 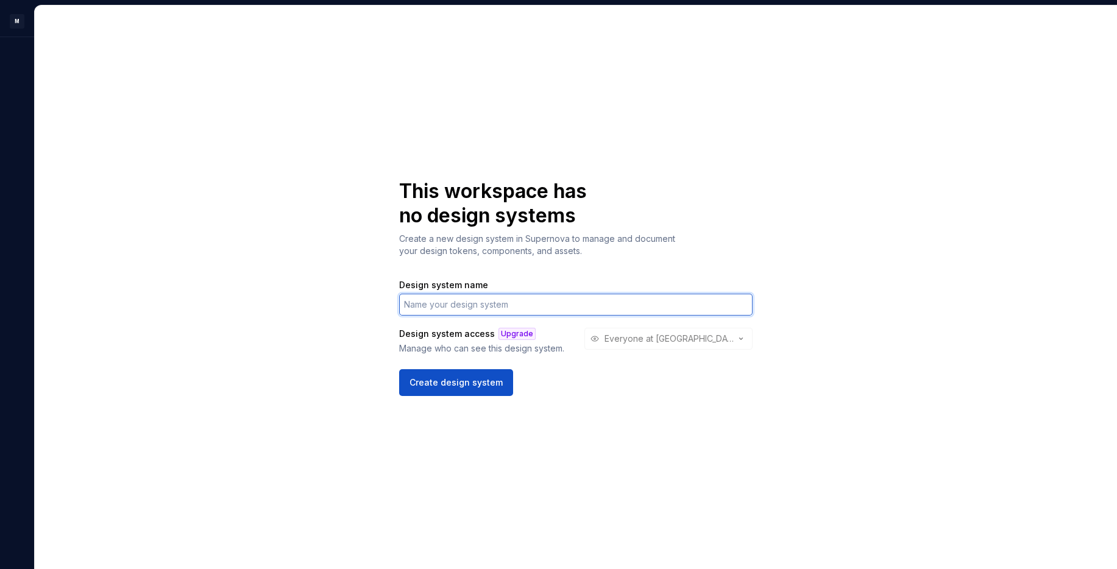 I want to click on label: Design system access, so click(x=446, y=334).